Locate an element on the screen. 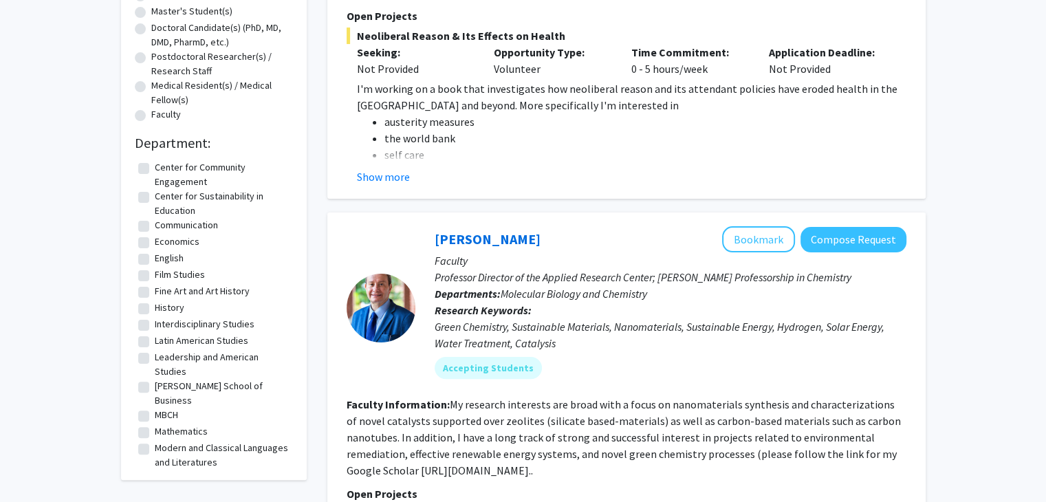 Image resolution: width=1046 pixels, height=502 pixels. b: Departments: is located at coordinates (468, 294).